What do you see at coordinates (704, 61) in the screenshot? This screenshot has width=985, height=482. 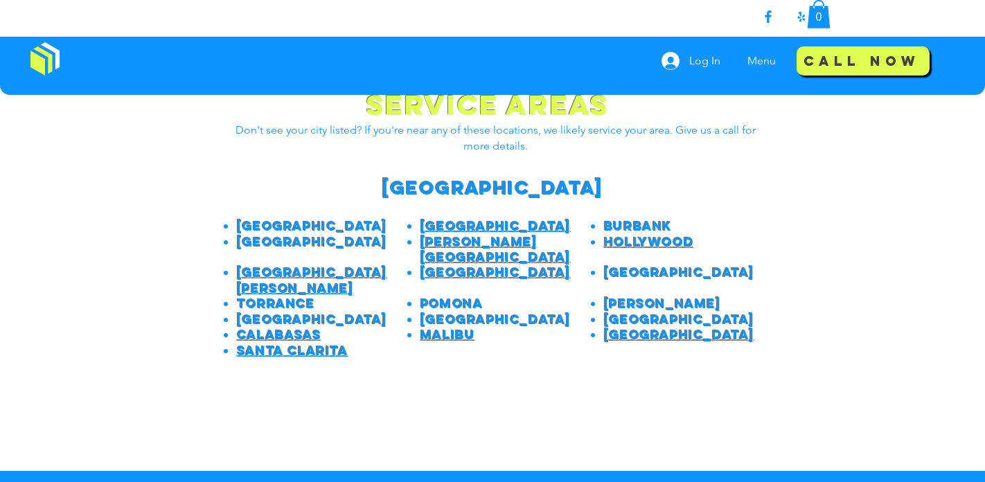 I see `span: Log In` at bounding box center [704, 61].